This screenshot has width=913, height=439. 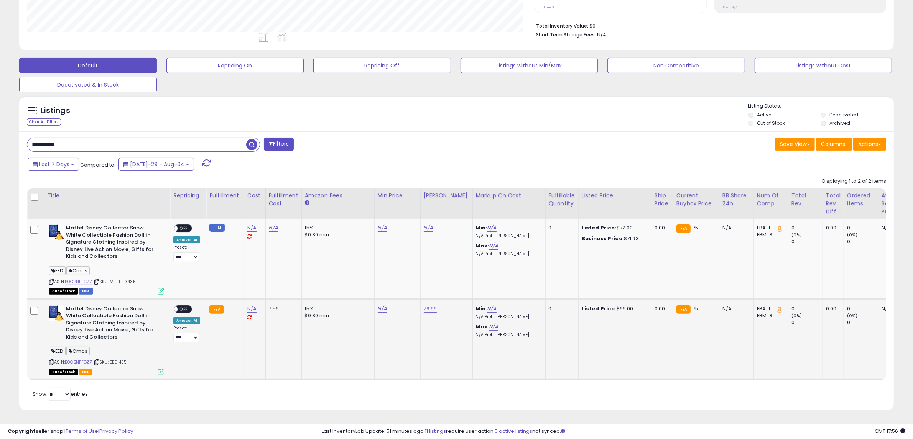 What do you see at coordinates (730, 7) in the screenshot?
I see `small: Prev: N/A` at bounding box center [730, 7].